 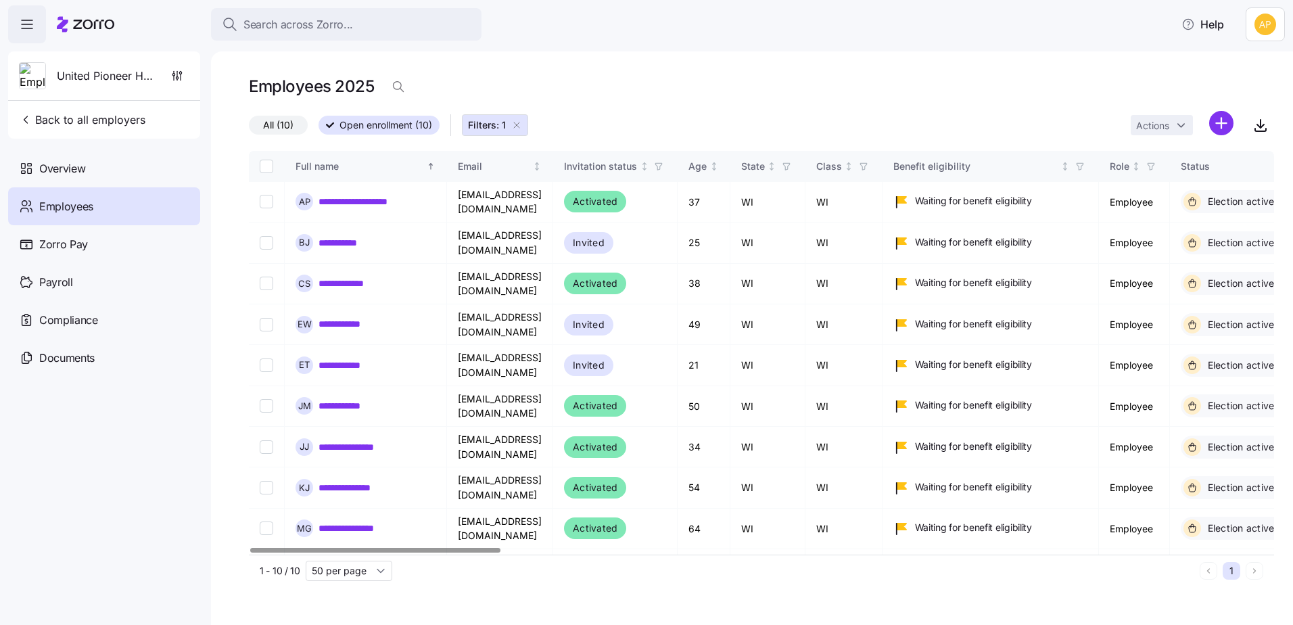 I want to click on input: Select record 3, so click(x=266, y=283).